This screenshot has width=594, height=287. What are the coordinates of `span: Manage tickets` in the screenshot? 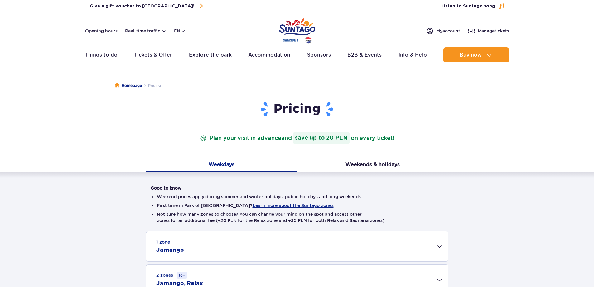 It's located at (494, 31).